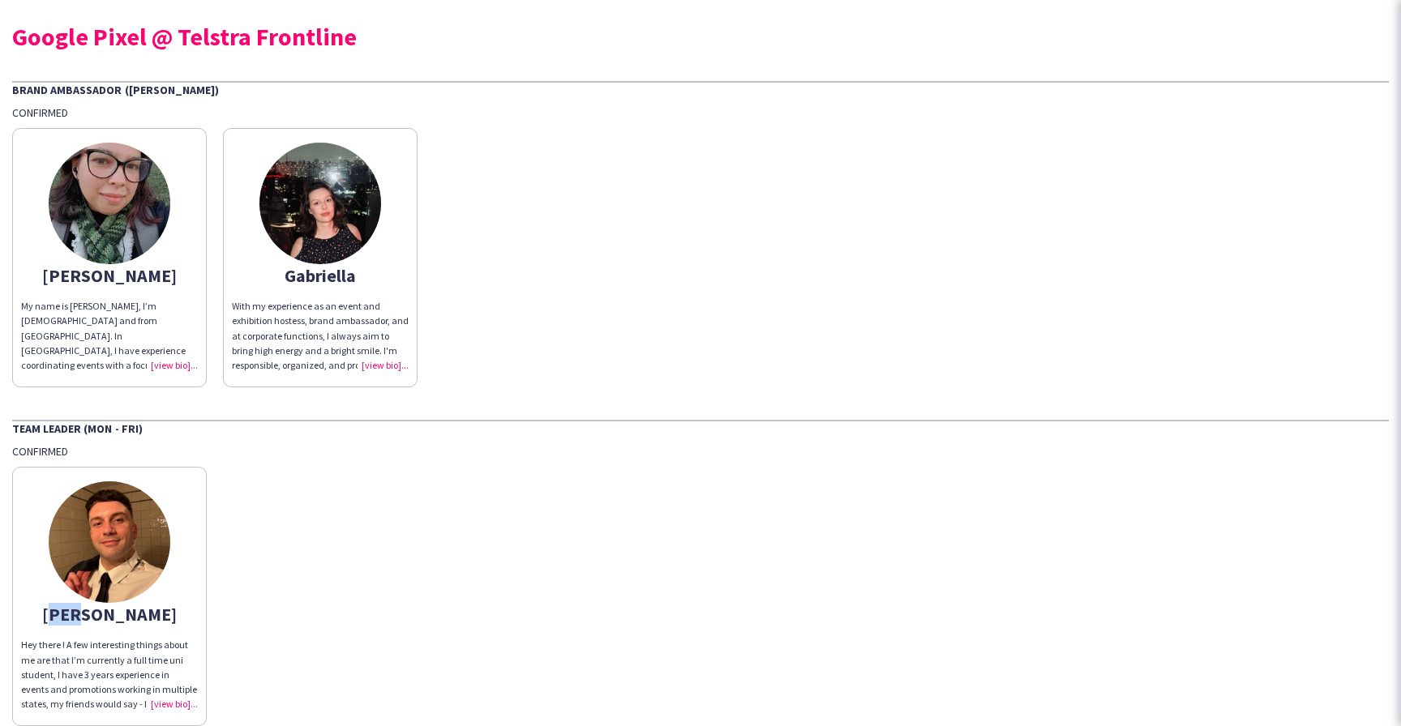  What do you see at coordinates (109, 203) in the screenshot?
I see `img: thumb-64d0b7f1c538c.jpg` at bounding box center [109, 203].